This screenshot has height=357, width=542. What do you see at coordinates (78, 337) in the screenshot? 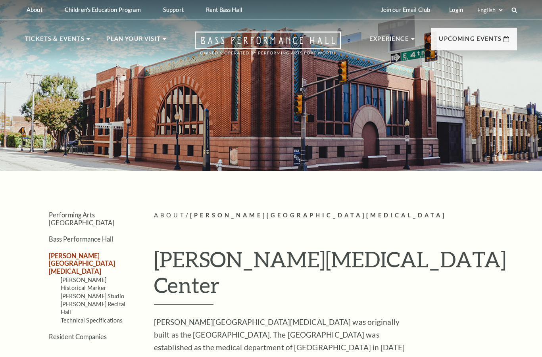
I see `a: Resident Companies` at bounding box center [78, 337].